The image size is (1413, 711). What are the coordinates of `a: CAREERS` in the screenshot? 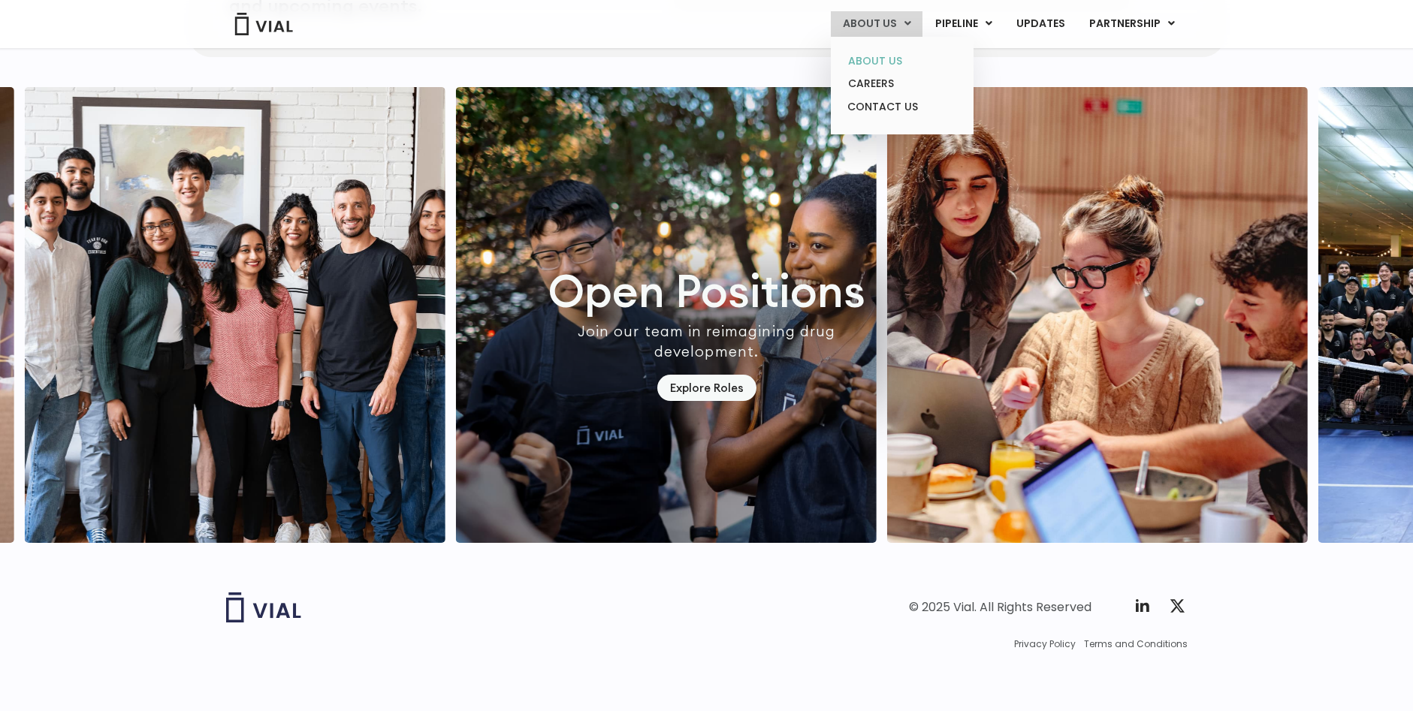 It's located at (902, 83).